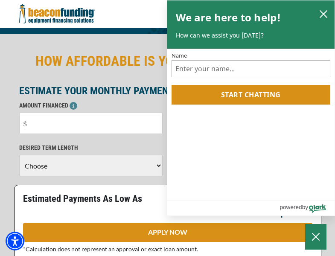 This screenshot has height=256, width=335. Describe the element at coordinates (305, 207) in the screenshot. I see `span: by` at that location.